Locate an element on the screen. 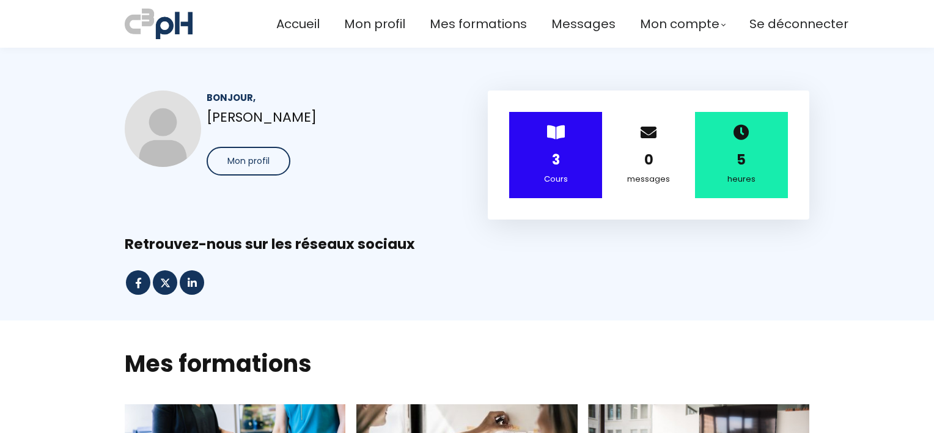  strong: 0 is located at coordinates (649, 160).